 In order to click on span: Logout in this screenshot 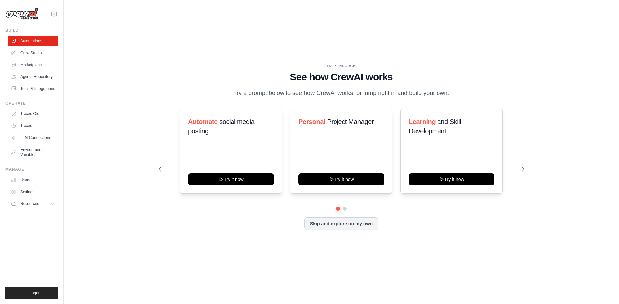, I will do `click(35, 294)`.